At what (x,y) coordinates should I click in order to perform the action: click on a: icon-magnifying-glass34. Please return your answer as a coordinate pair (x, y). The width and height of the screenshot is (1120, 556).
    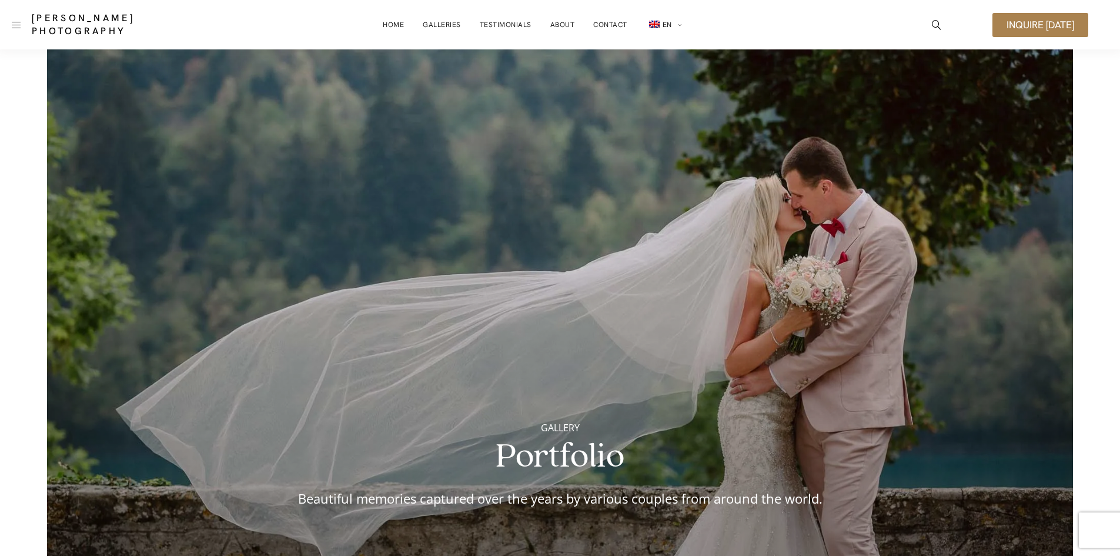
    Looking at the image, I should click on (937, 25).